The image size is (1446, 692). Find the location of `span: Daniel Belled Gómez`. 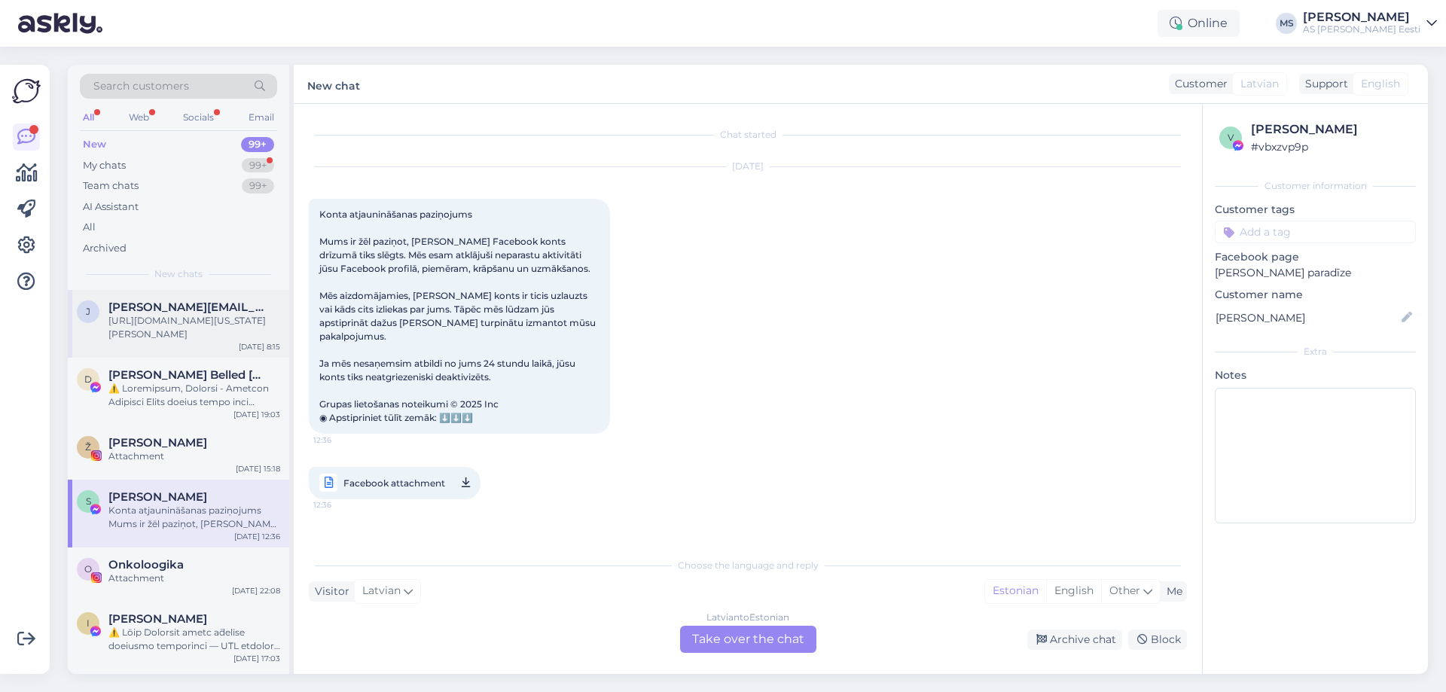

span: Daniel Belled Gómez is located at coordinates (187, 375).